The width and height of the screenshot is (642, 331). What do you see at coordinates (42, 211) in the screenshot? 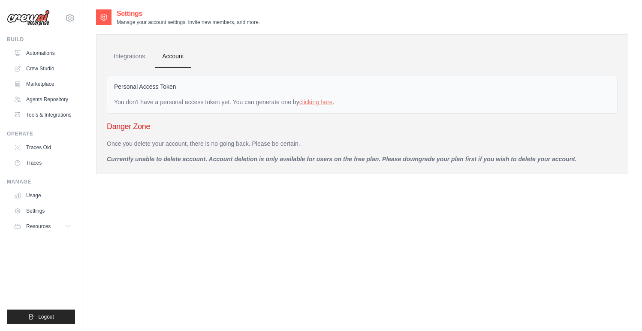
I see `a: Settings` at bounding box center [42, 211].